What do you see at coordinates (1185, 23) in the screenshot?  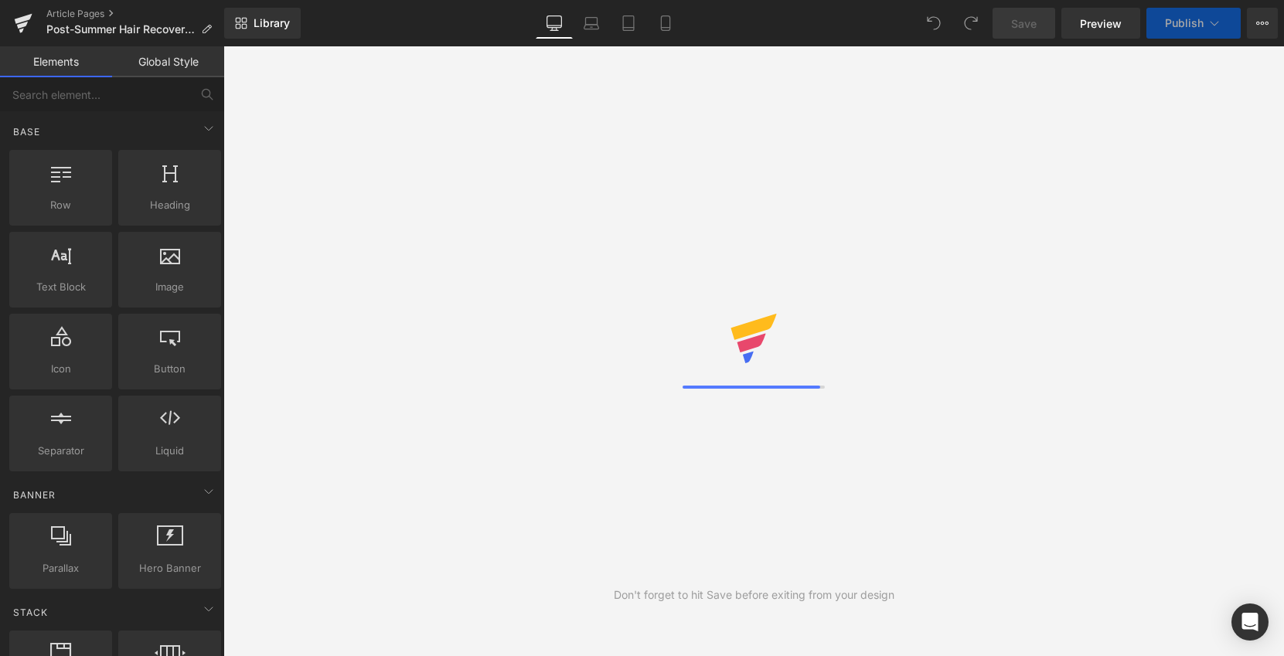 I see `span: Publish` at bounding box center [1185, 23].